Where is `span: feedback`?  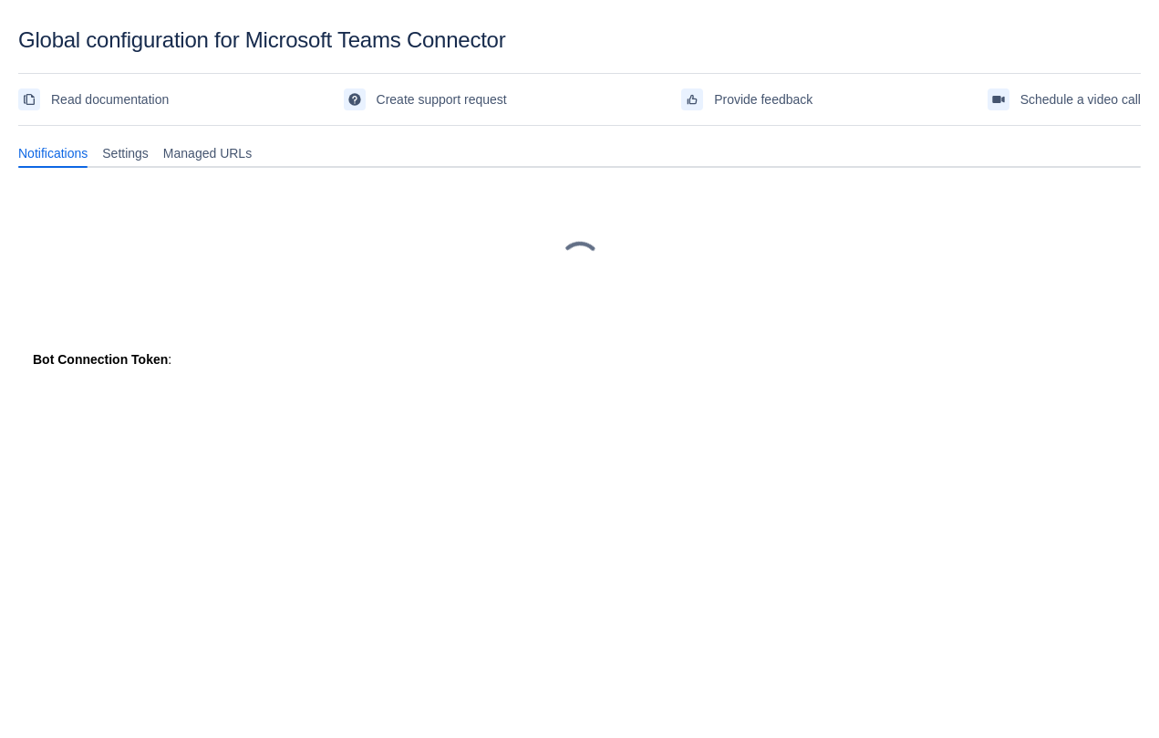
span: feedback is located at coordinates (692, 99).